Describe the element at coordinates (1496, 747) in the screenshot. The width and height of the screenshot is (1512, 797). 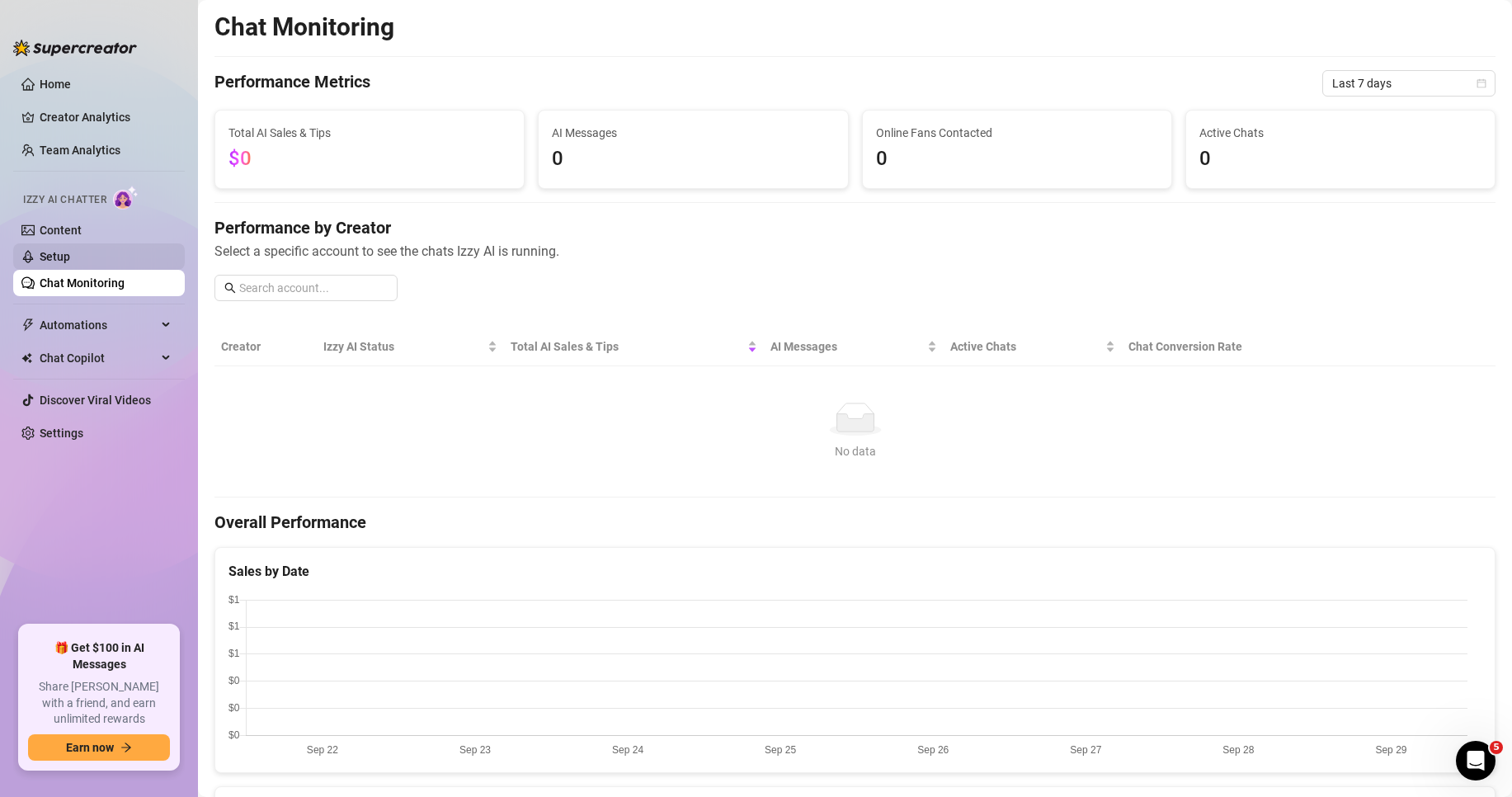
I see `span: 5` at that location.